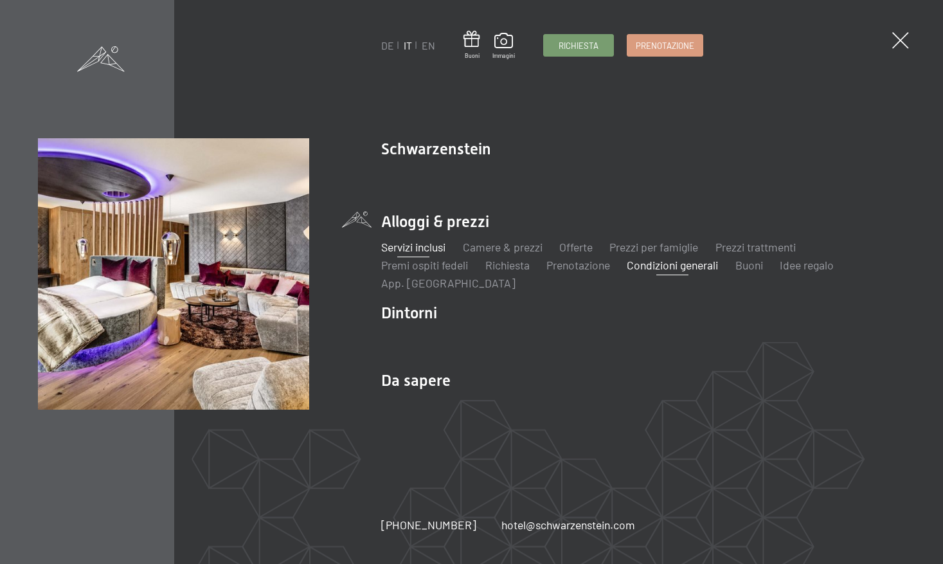 Image resolution: width=943 pixels, height=564 pixels. I want to click on a: Servizi inclusi, so click(413, 247).